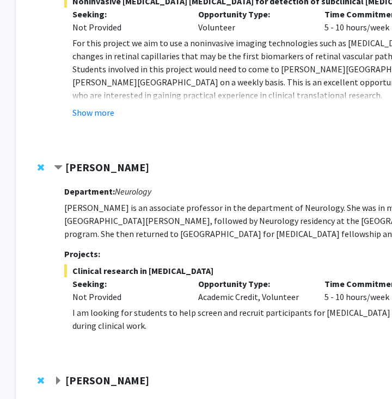  Describe the element at coordinates (89, 192) in the screenshot. I see `strong: Department:` at that location.